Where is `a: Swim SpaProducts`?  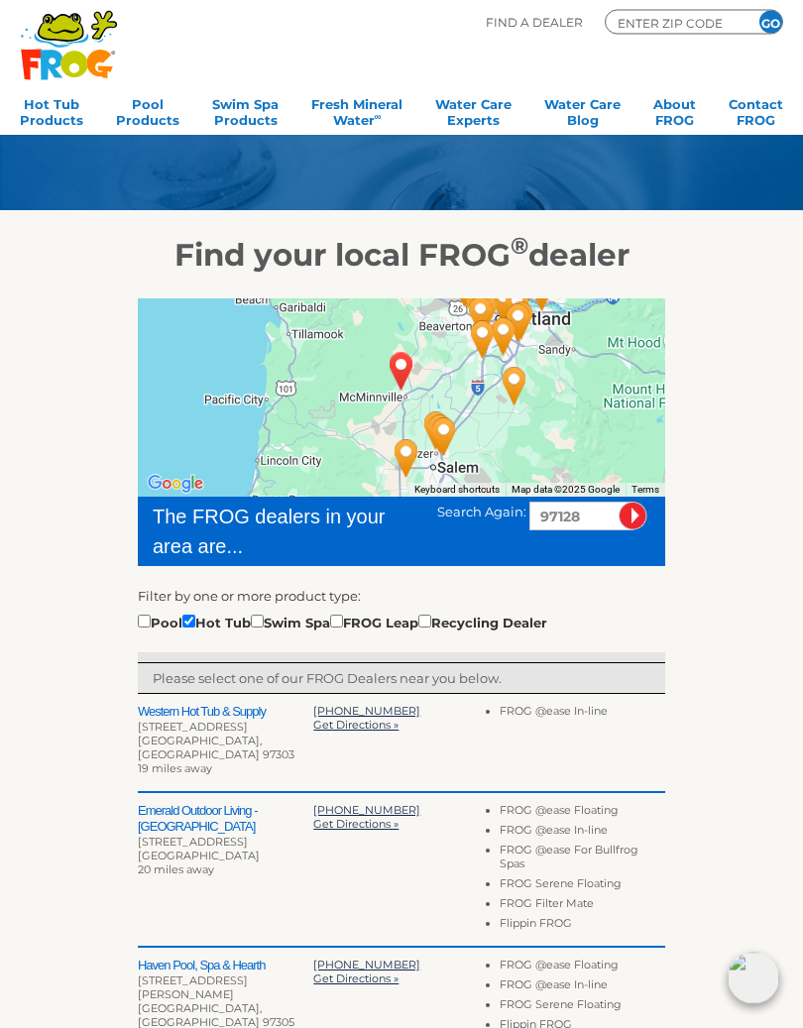
a: Swim SpaProducts is located at coordinates (245, 110).